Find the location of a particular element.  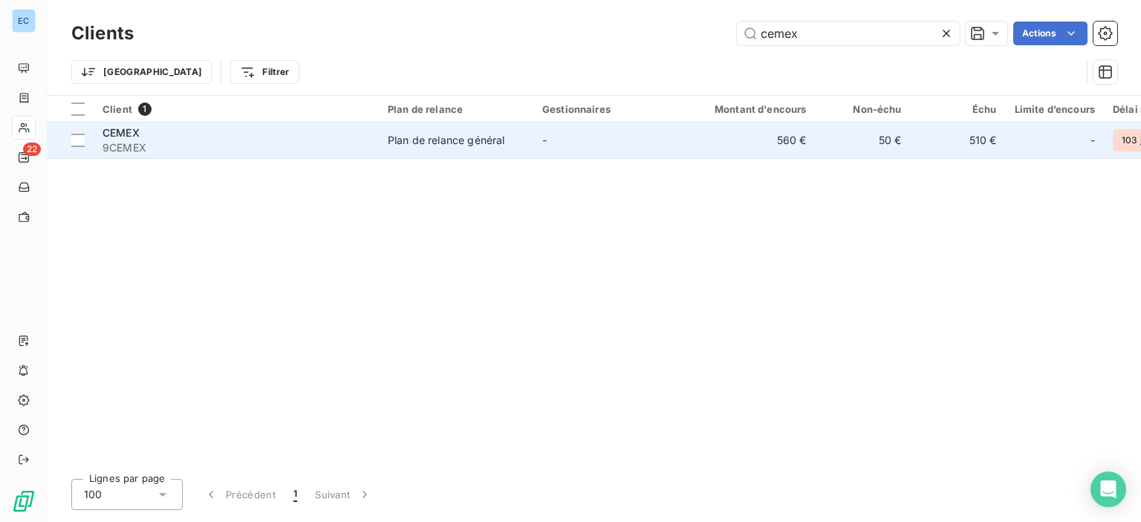

div: Plan de relance is located at coordinates (456, 109).